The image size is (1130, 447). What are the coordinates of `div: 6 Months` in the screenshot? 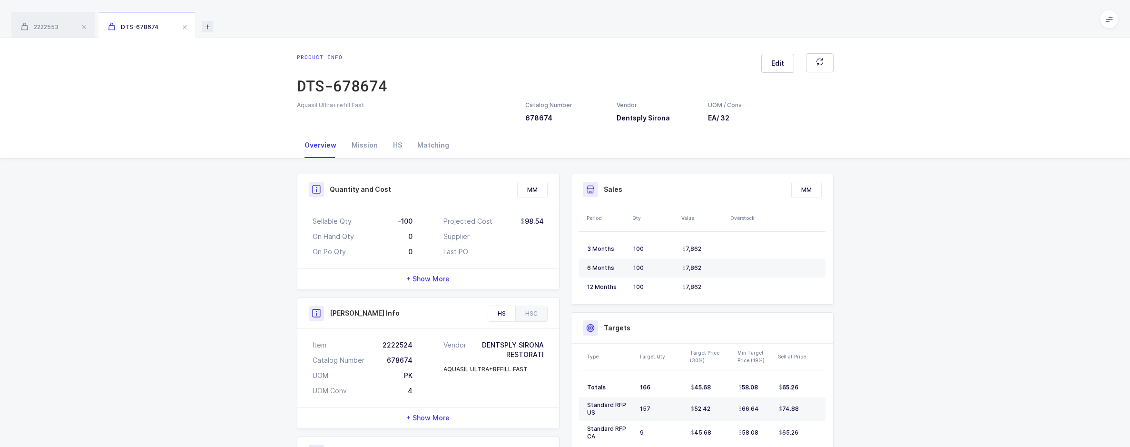 It's located at (606, 268).